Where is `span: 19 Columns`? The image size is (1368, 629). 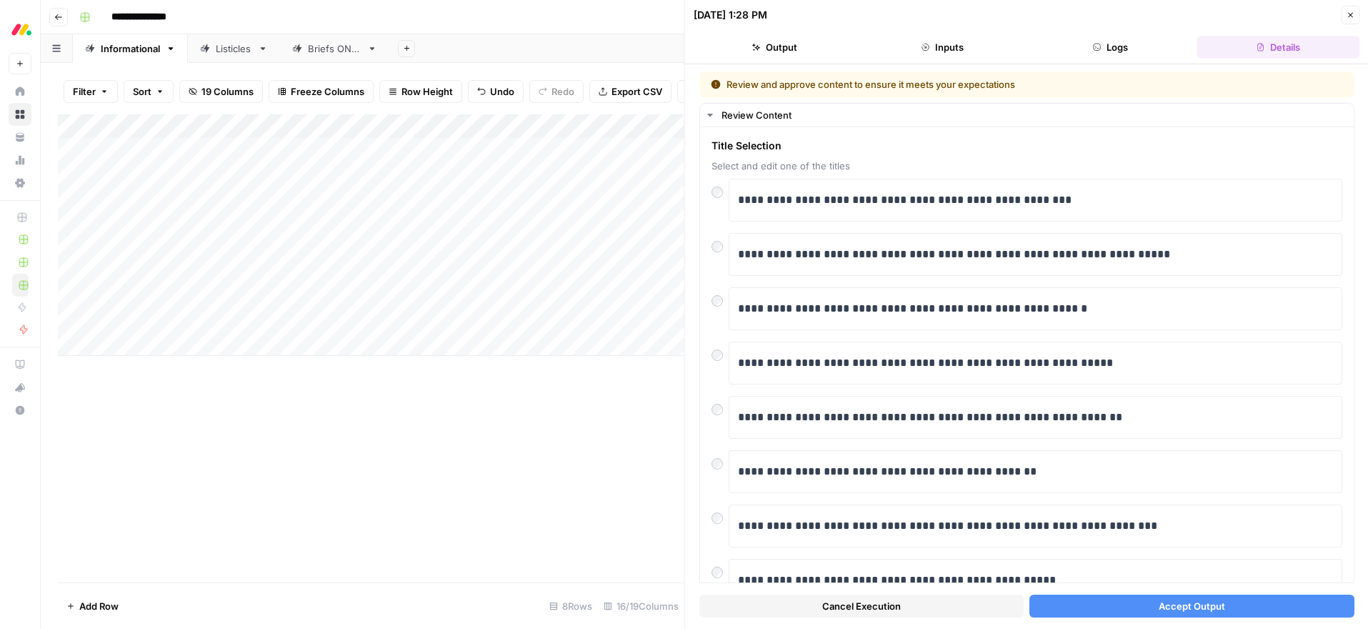 span: 19 Columns is located at coordinates (227, 91).